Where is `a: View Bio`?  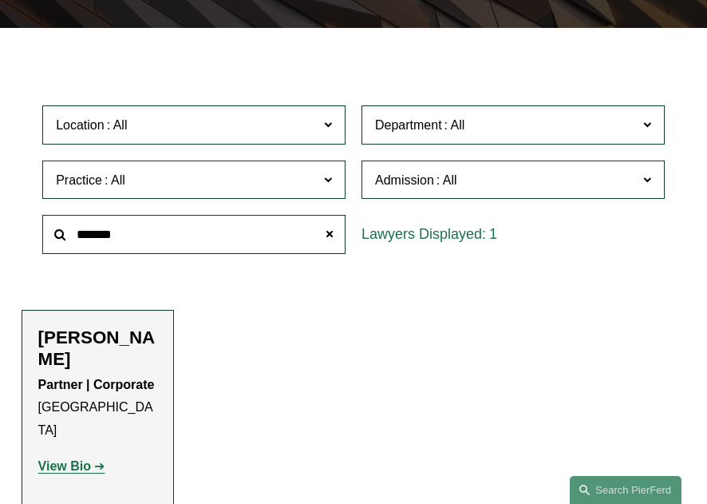 a: View Bio is located at coordinates (72, 465).